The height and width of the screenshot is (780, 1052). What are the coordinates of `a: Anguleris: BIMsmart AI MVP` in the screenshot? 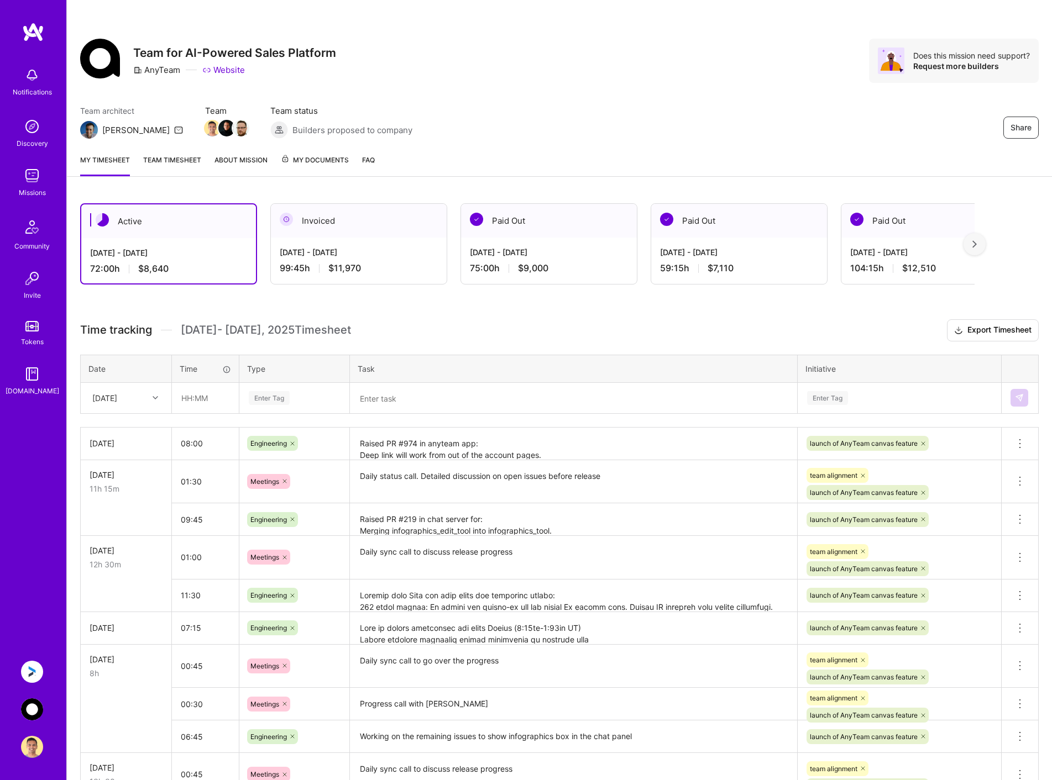 It's located at (32, 672).